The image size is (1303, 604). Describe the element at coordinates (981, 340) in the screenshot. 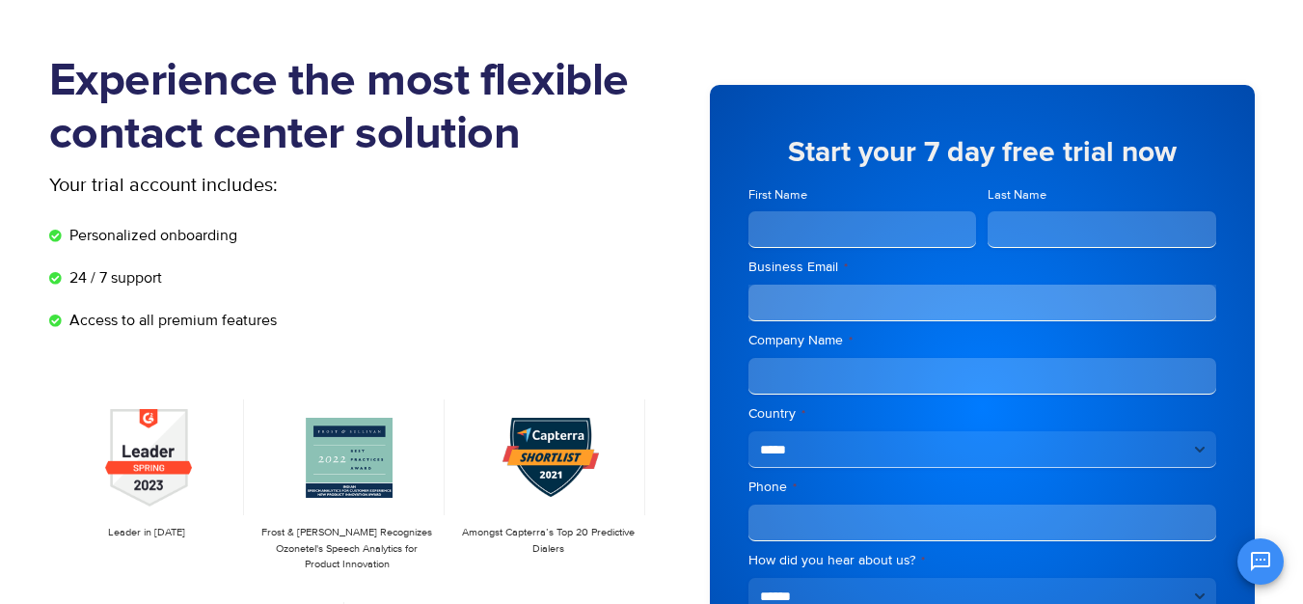

I see `label: Company Name` at that location.